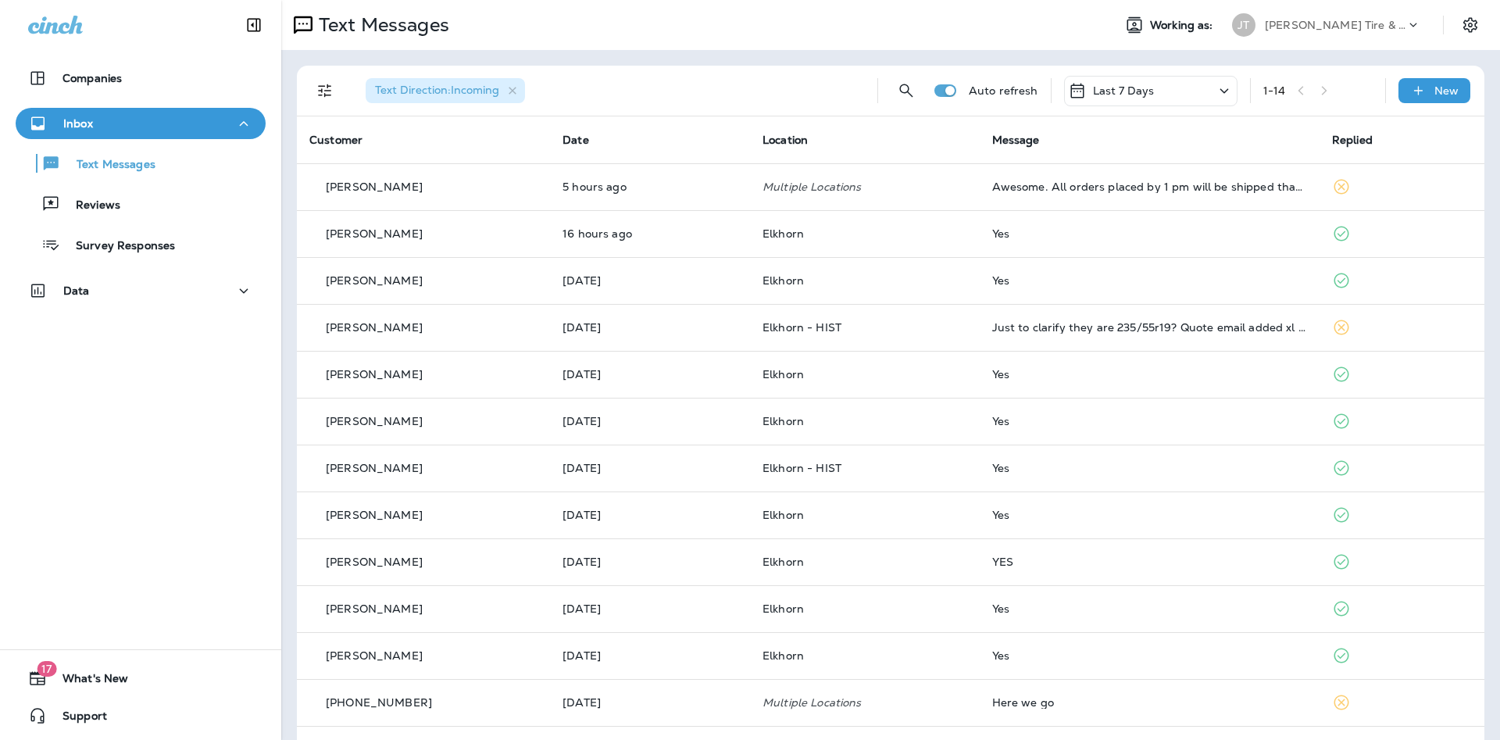 Image resolution: width=1500 pixels, height=740 pixels. I want to click on span: 17, so click(46, 669).